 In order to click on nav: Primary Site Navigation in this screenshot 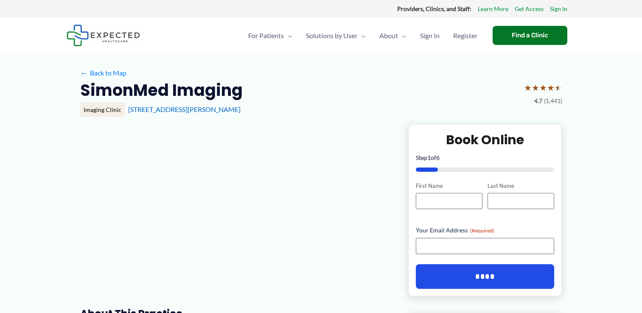, I will do `click(363, 36)`.